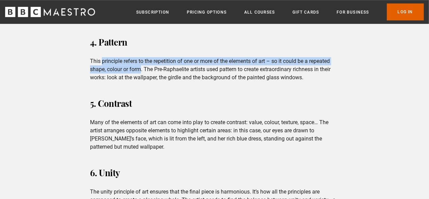  Describe the element at coordinates (215, 42) in the screenshot. I see `h3: 4. Pattern` at that location.